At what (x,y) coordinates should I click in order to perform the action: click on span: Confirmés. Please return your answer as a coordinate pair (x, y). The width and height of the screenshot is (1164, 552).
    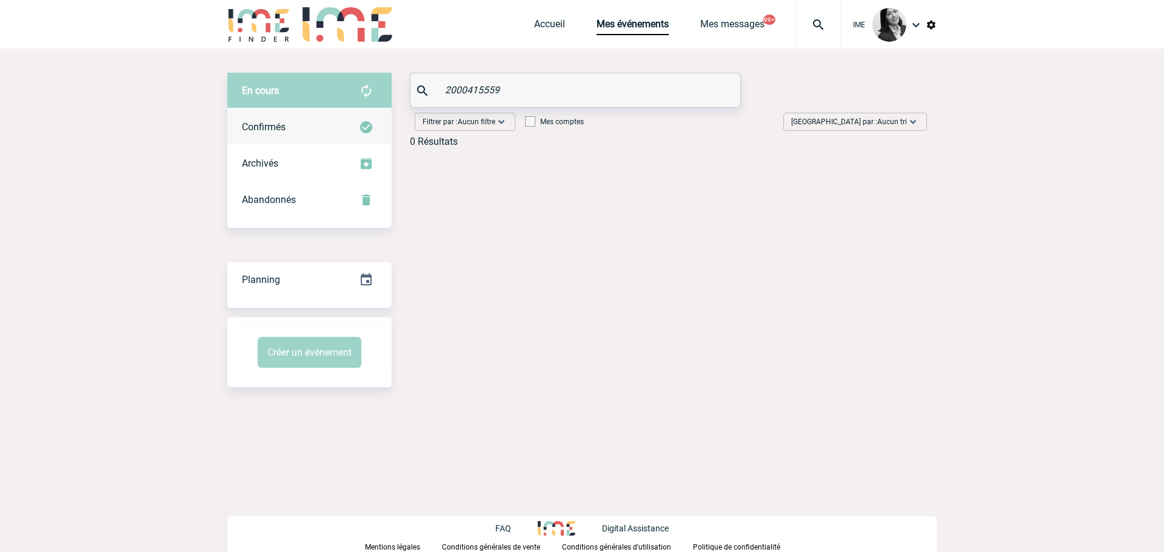
    Looking at the image, I should click on (264, 127).